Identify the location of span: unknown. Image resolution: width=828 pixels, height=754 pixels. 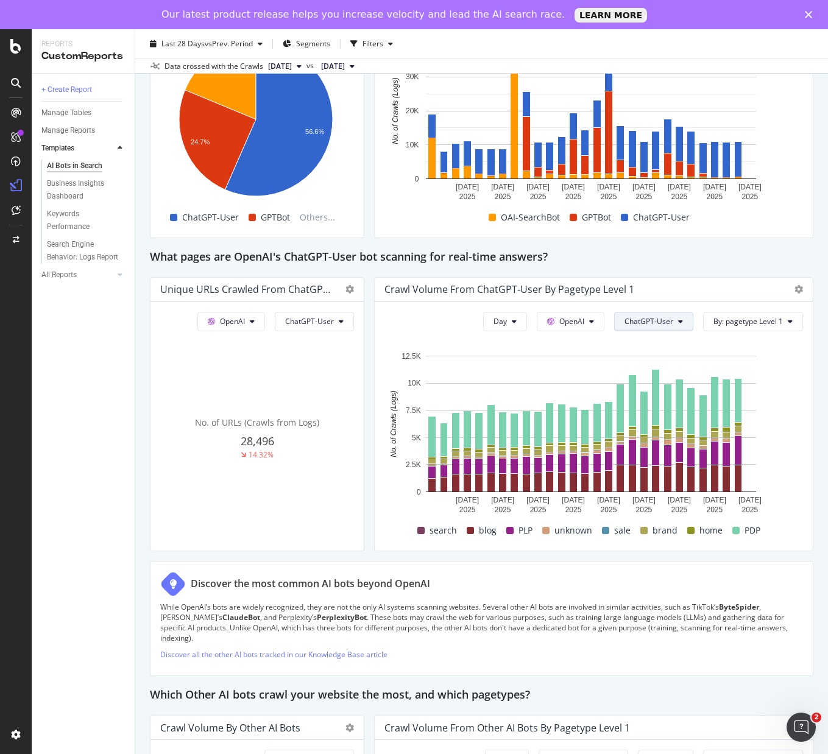
(573, 531).